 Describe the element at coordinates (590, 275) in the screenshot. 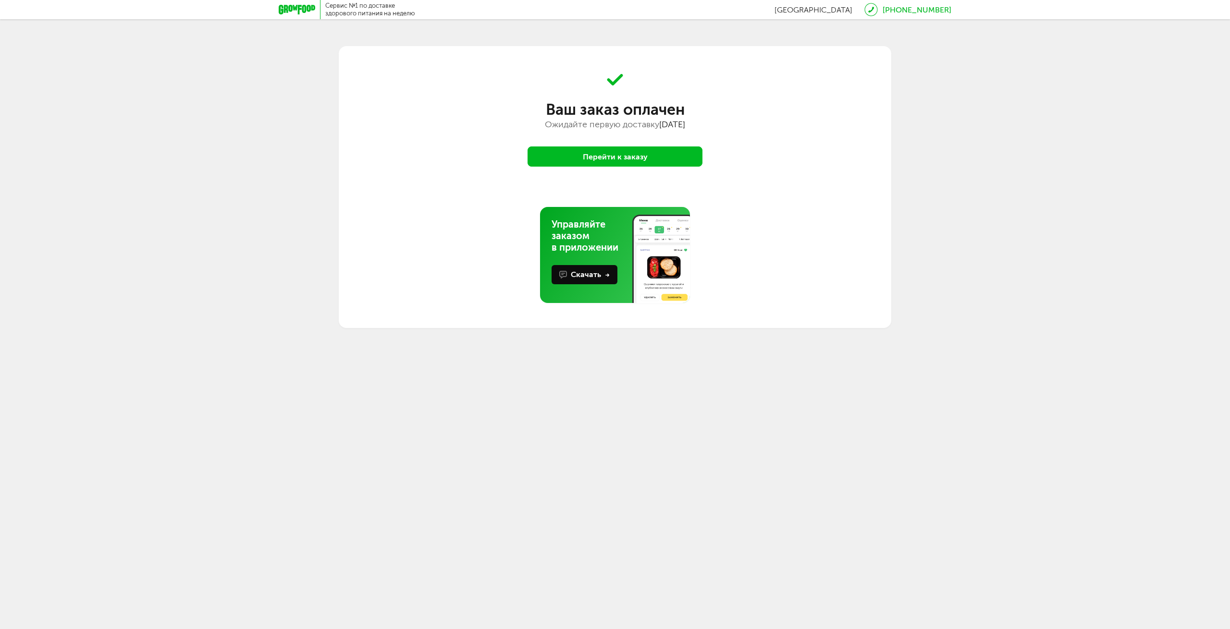

I see `div: Скачать` at that location.